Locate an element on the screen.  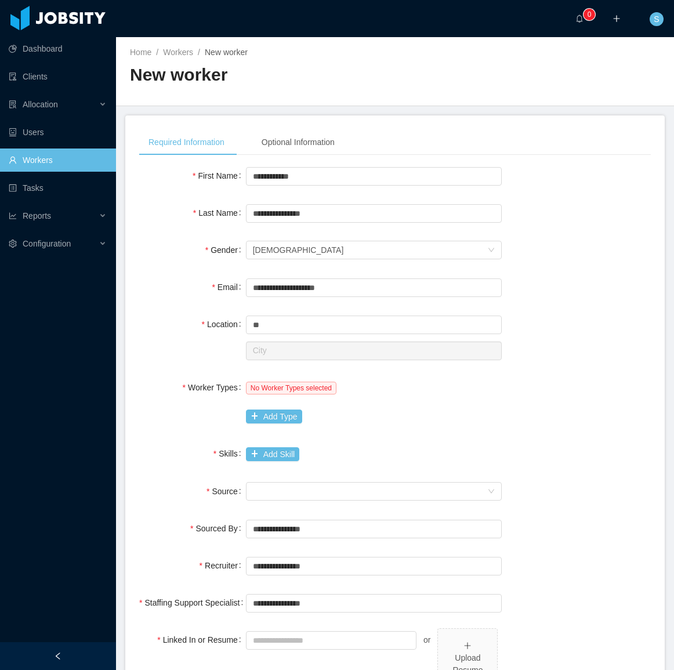
i: icon: down is located at coordinates (491, 250).